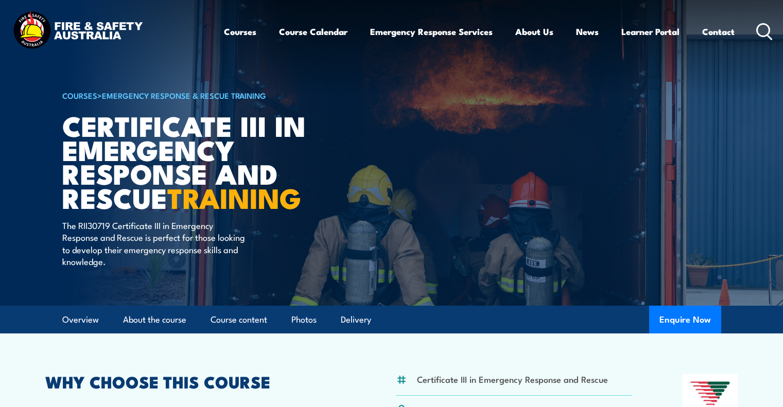 This screenshot has height=407, width=783. What do you see at coordinates (718, 31) in the screenshot?
I see `a: Contact` at bounding box center [718, 31].